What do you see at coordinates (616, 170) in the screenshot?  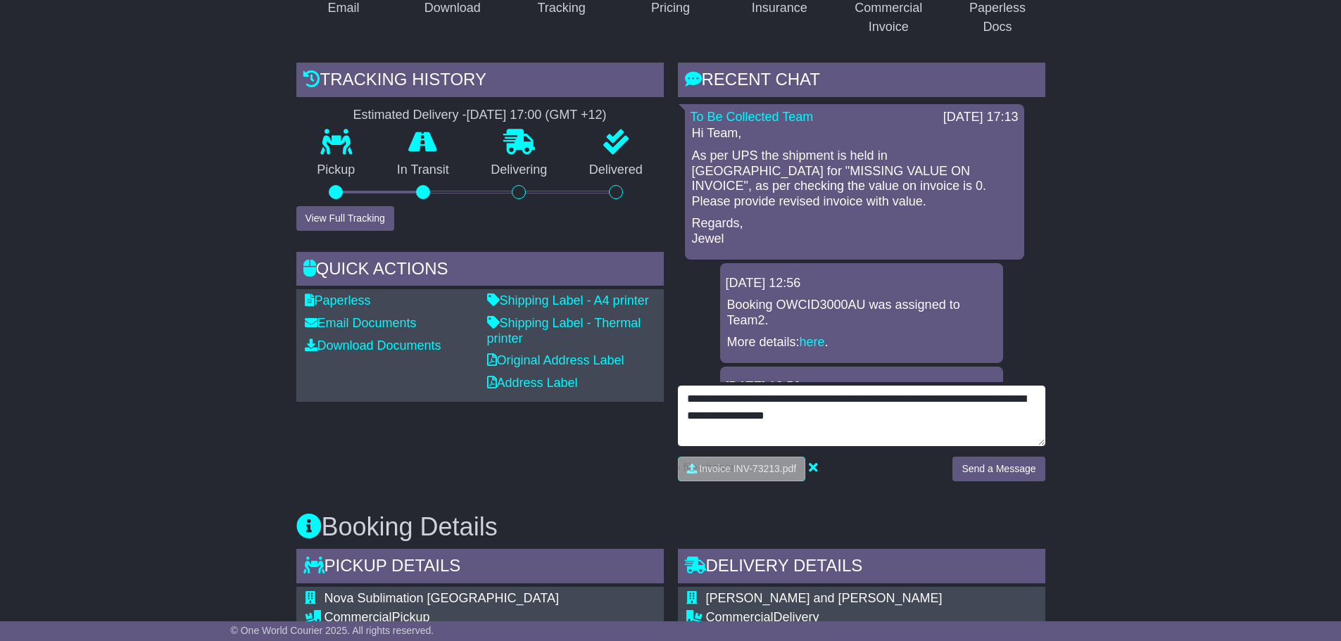 I see `p: Delivered` at bounding box center [616, 170].